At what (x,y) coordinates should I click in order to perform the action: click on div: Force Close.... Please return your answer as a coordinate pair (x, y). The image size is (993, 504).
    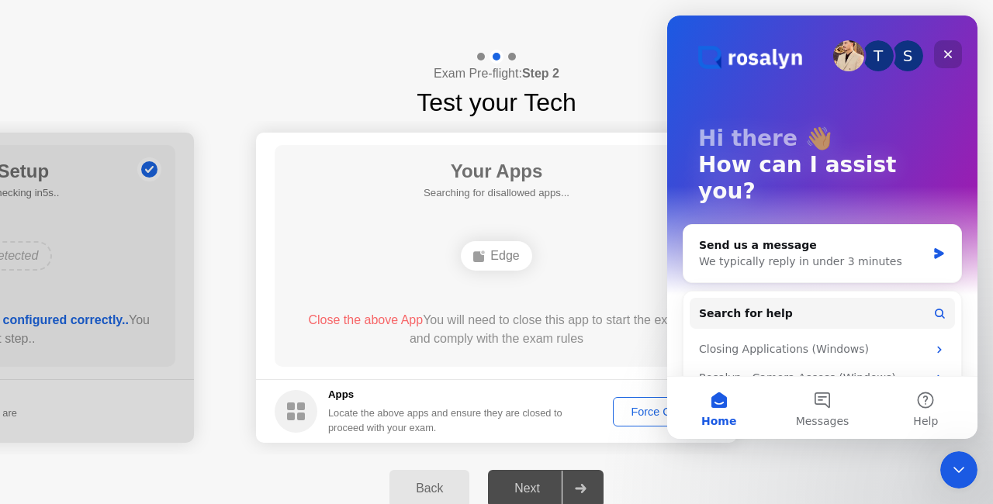
    Looking at the image, I should click on (666, 412).